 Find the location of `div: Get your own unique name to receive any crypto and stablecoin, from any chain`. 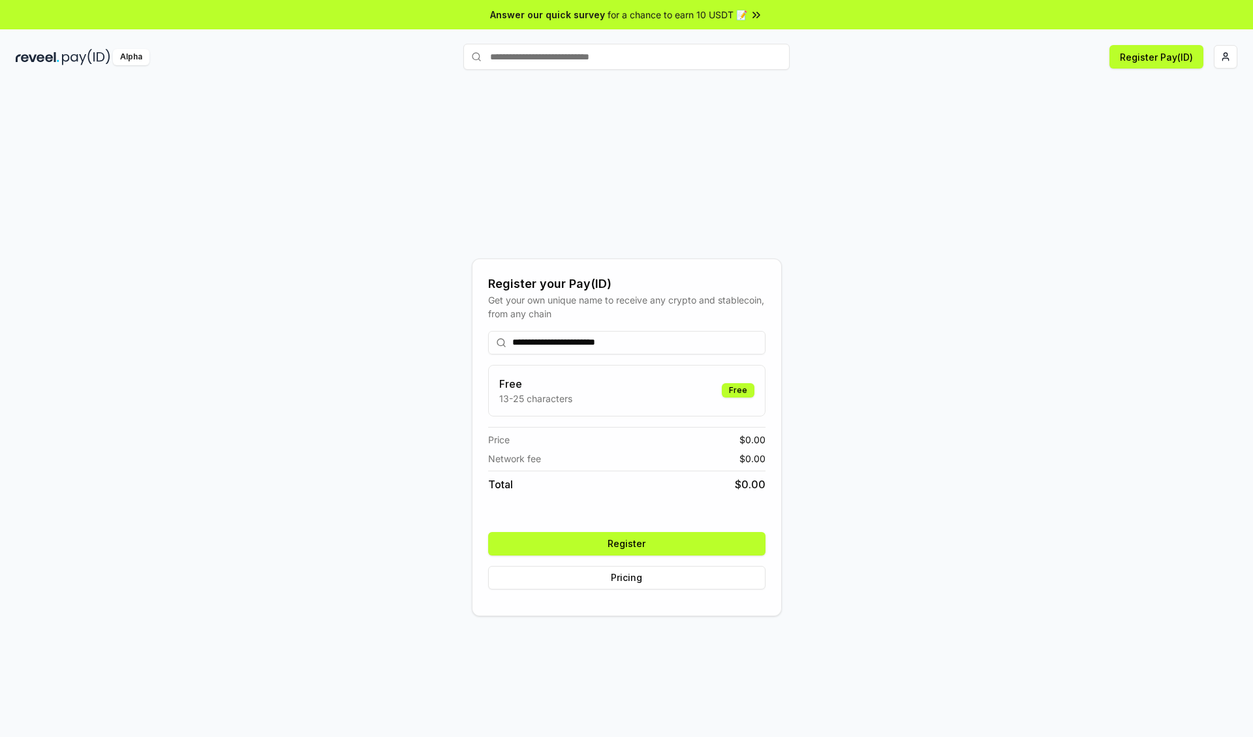

div: Get your own unique name to receive any crypto and stablecoin, from any chain is located at coordinates (626, 307).